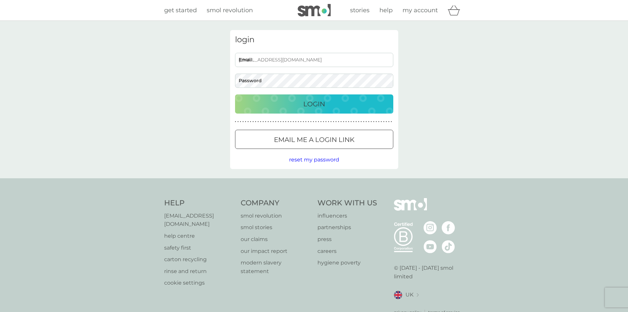  What do you see at coordinates (347, 216) in the screenshot?
I see `p: influencers` at bounding box center [347, 216].